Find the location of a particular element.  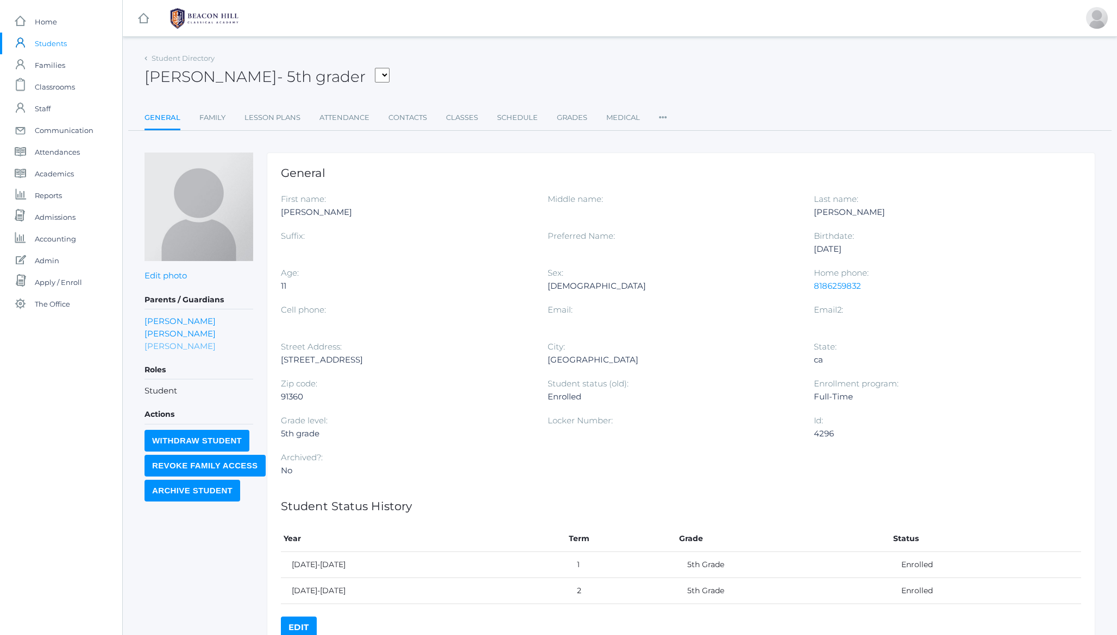

a: Student Directory is located at coordinates (183, 58).